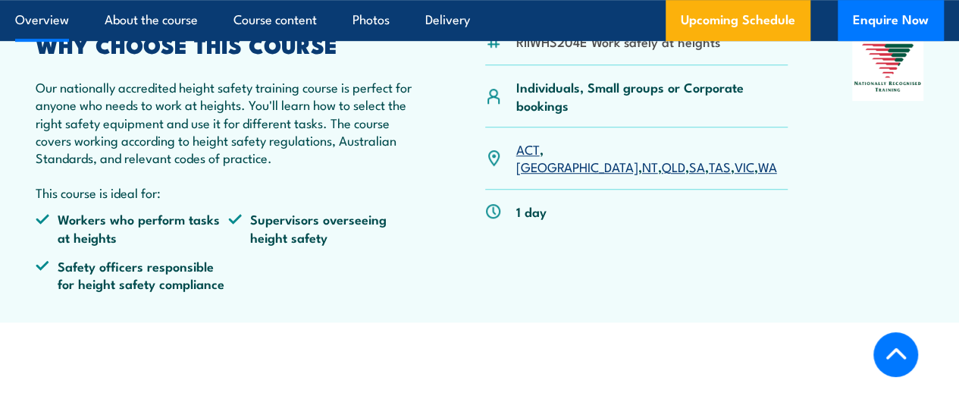 This screenshot has height=418, width=959. I want to click on p: 1 day, so click(532, 211).